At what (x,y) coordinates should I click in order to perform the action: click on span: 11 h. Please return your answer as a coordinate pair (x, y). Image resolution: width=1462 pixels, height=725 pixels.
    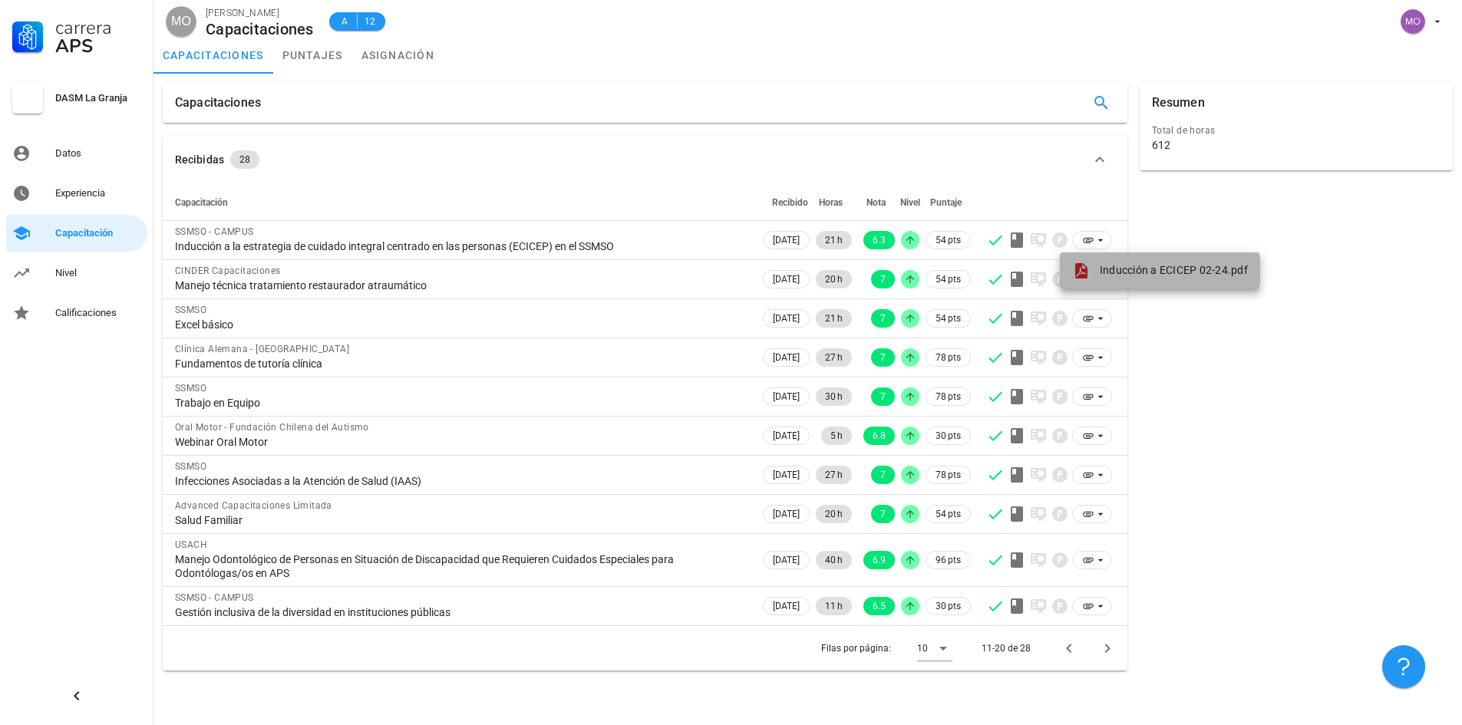
    Looking at the image, I should click on (834, 606).